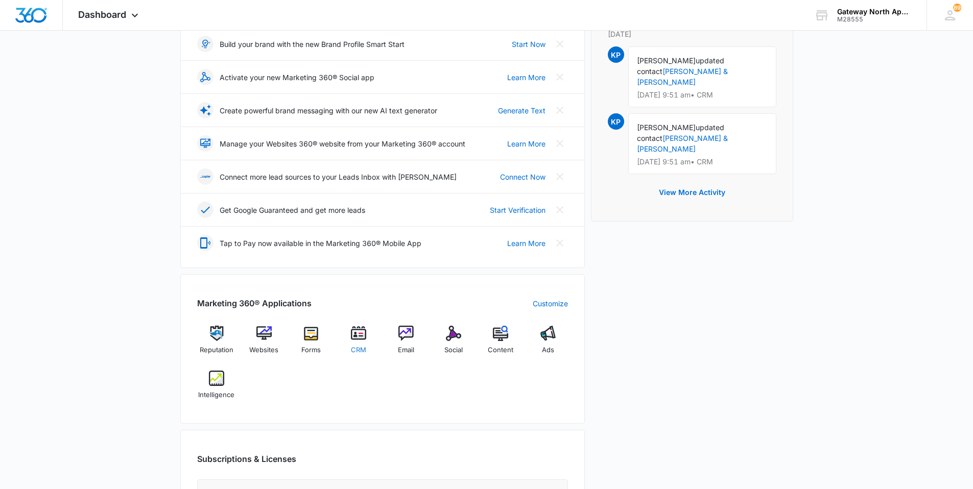 The image size is (973, 489). Describe the element at coordinates (692, 193) in the screenshot. I see `button: View More Activity` at that location.